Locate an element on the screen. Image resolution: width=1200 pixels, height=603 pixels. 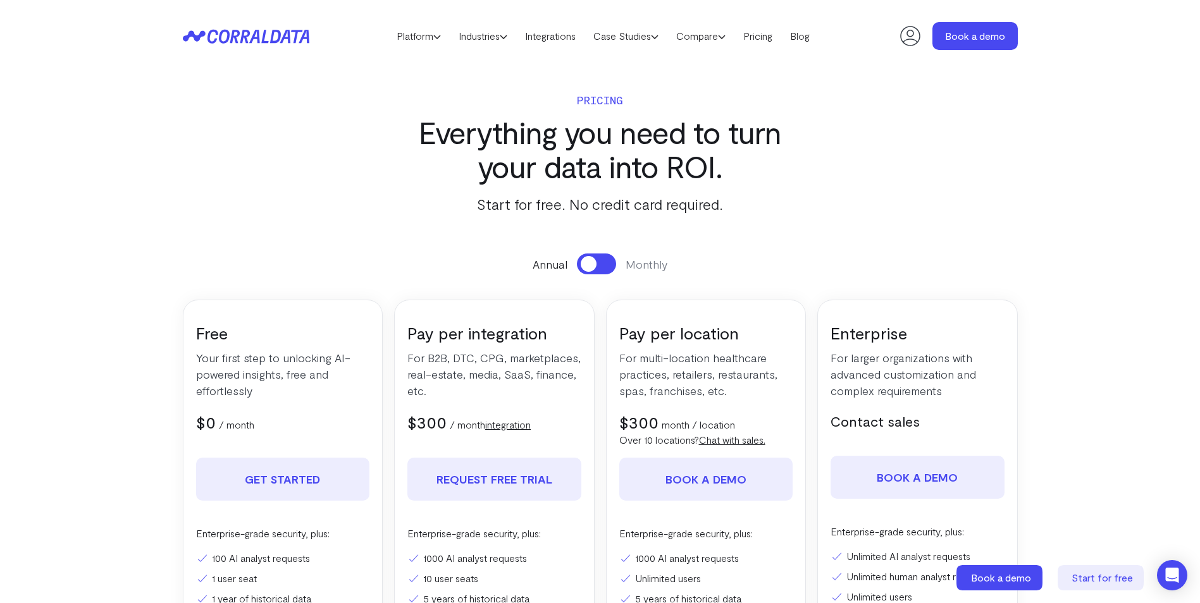
span: Monthly is located at coordinates (646, 264).